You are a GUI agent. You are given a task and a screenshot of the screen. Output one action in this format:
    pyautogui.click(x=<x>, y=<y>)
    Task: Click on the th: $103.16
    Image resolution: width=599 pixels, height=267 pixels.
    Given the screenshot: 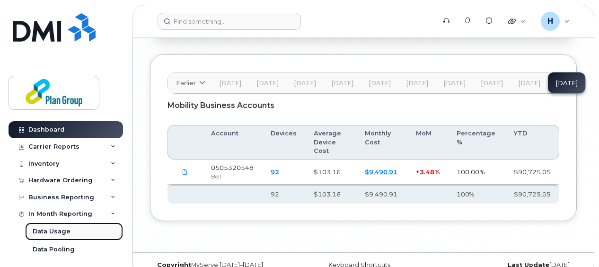 What is the action you would take?
    pyautogui.click(x=331, y=194)
    